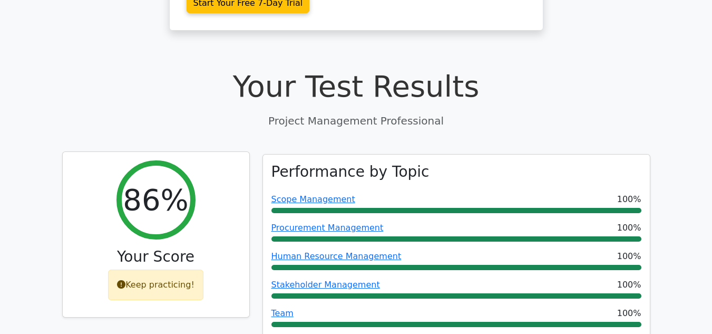  I want to click on a: Human Resource Management, so click(336, 256).